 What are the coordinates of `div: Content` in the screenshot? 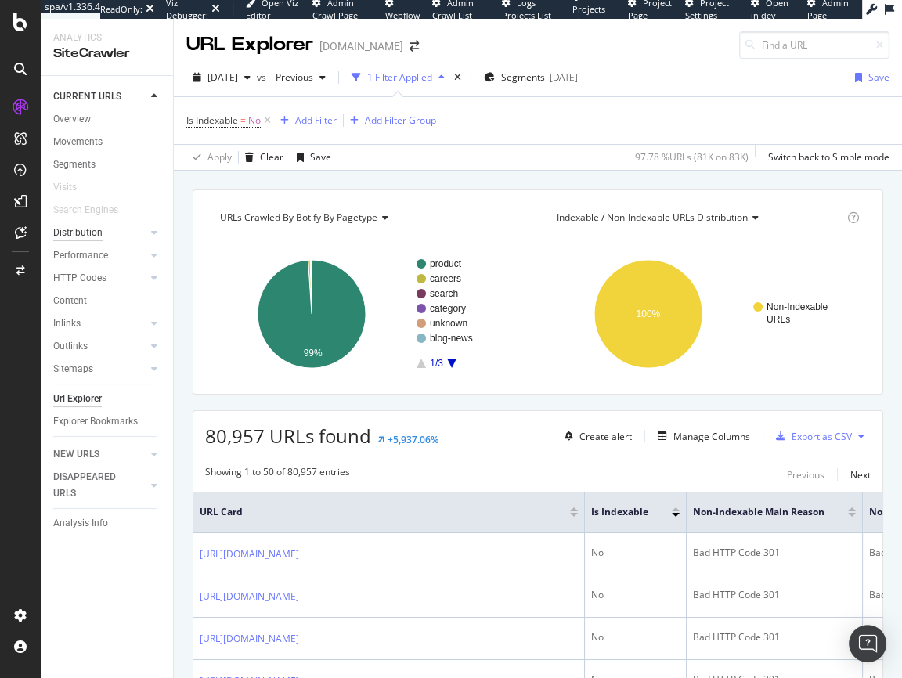 It's located at (70, 301).